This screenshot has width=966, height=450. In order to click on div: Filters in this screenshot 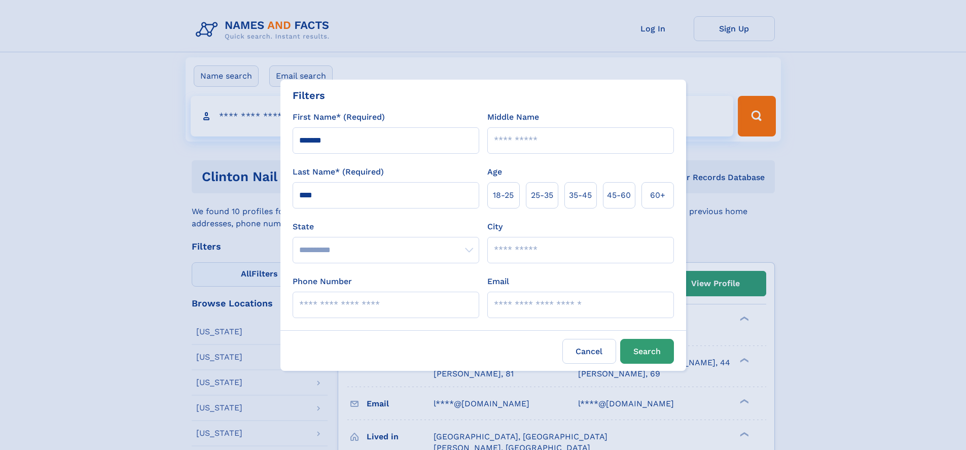, I will do `click(309, 95)`.